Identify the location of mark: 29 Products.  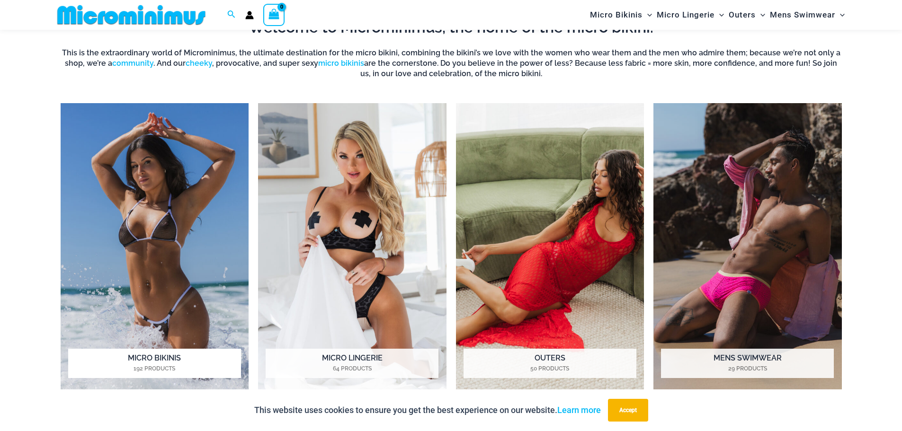
(747, 369).